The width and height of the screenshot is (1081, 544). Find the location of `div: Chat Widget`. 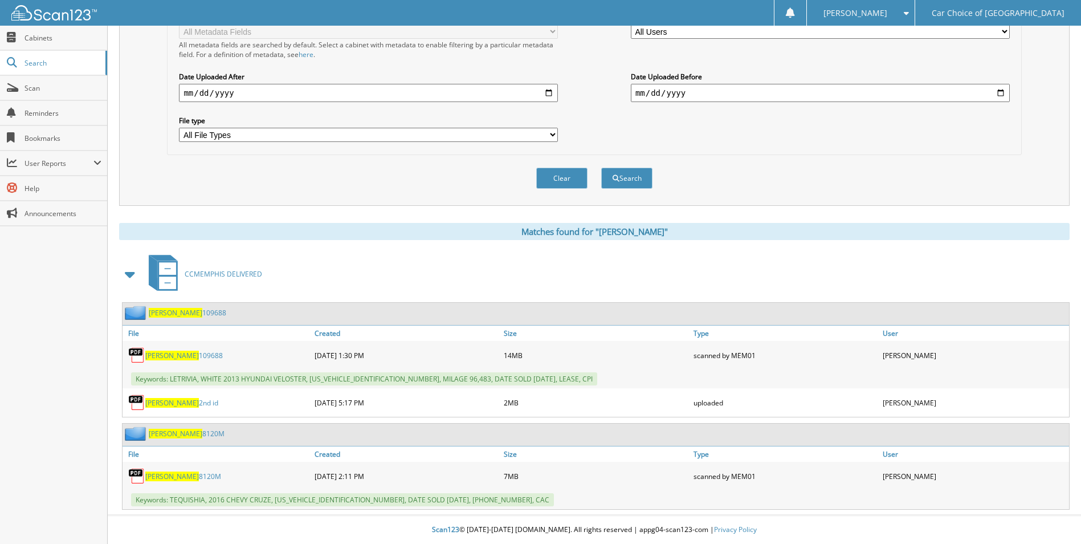

div: Chat Widget is located at coordinates (1053, 516).